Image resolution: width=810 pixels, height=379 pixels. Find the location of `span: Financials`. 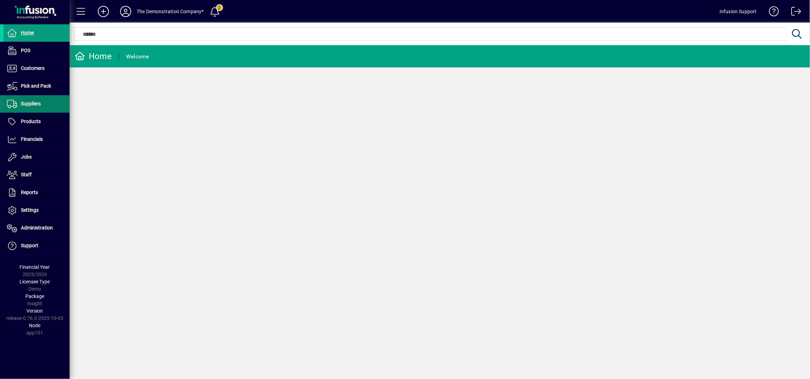

span: Financials is located at coordinates (32, 139).